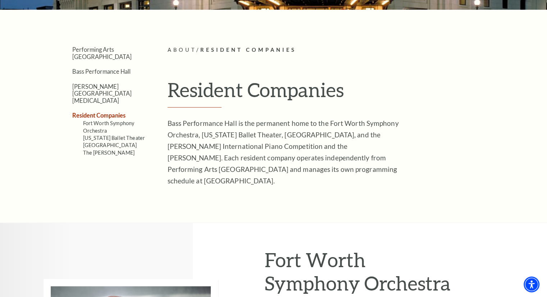 This screenshot has width=547, height=297. Describe the element at coordinates (99, 115) in the screenshot. I see `a: Resident Companies` at that location.